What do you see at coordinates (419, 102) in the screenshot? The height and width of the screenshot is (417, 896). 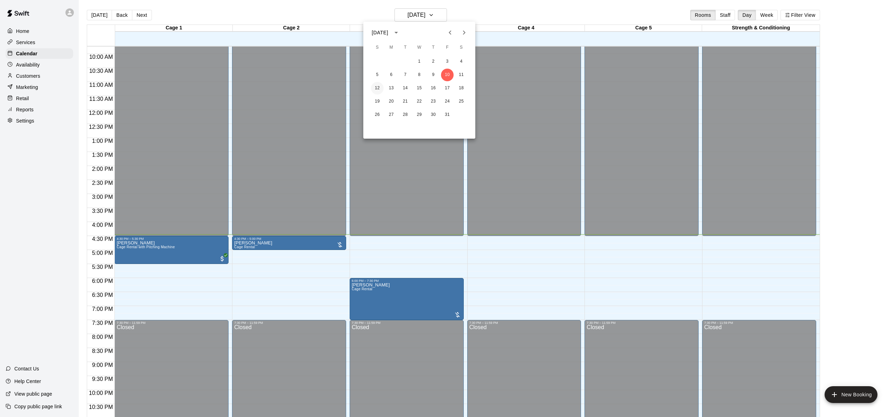 I see `button: 22` at bounding box center [419, 102].